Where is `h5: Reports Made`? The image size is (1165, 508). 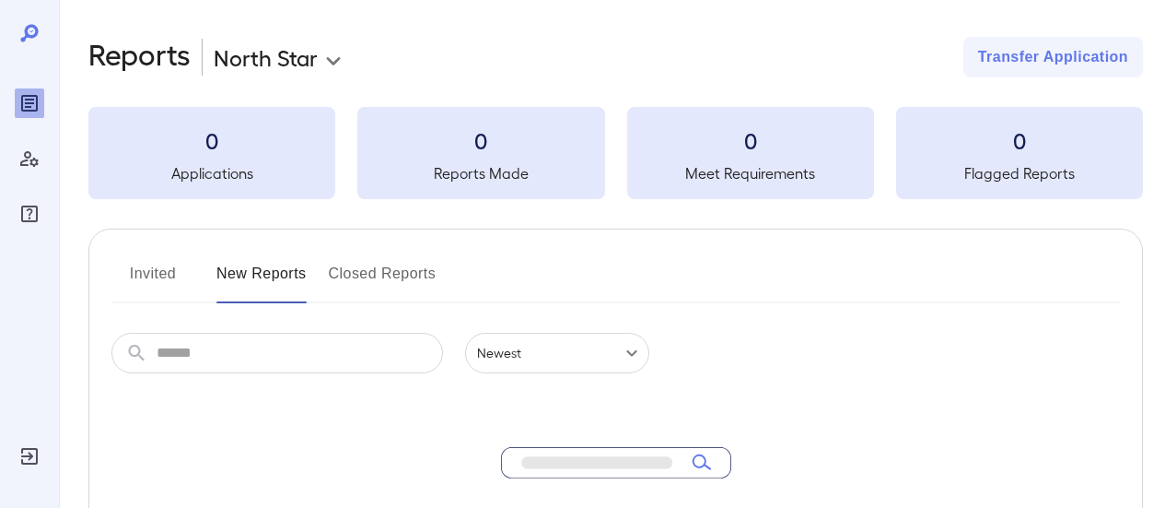 h5: Reports Made is located at coordinates (481, 173).